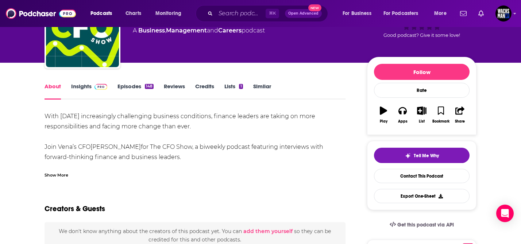 This screenshot has height=244, width=521. What do you see at coordinates (135, 91) in the screenshot?
I see `a: Episodes148` at bounding box center [135, 91].